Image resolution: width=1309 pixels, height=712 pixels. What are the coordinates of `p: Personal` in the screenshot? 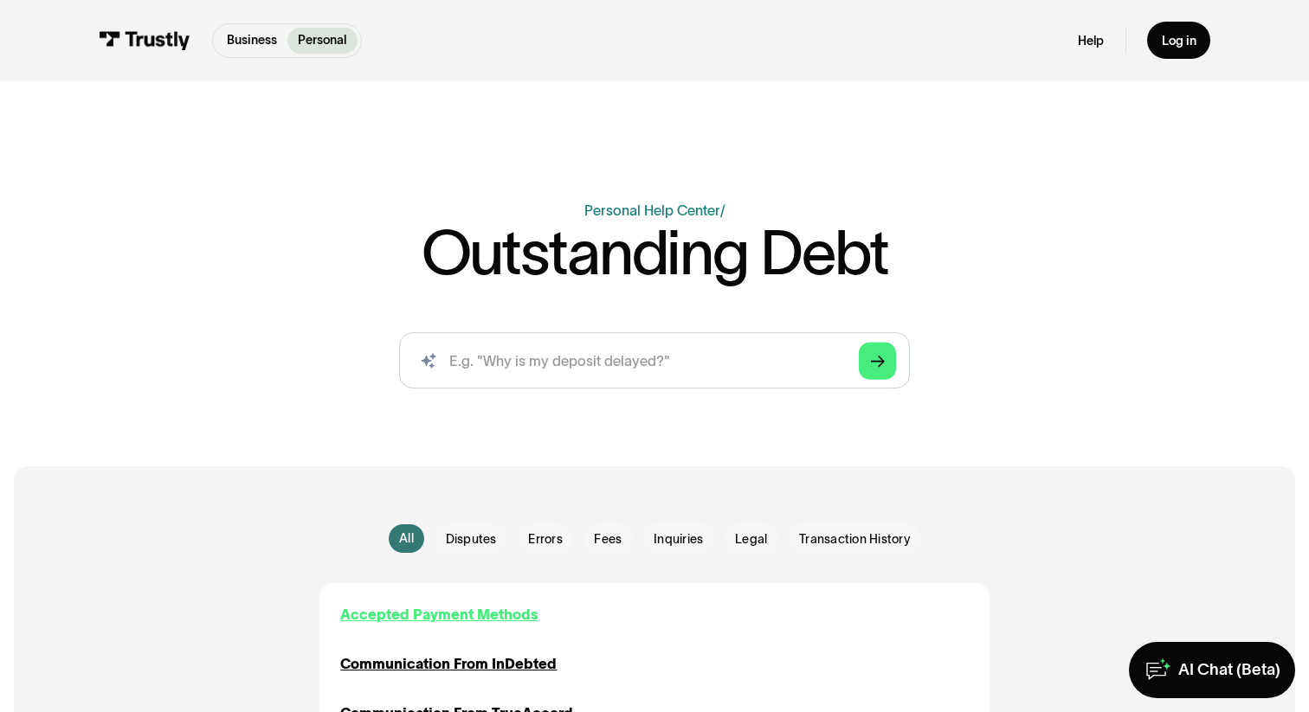 It's located at (322, 40).